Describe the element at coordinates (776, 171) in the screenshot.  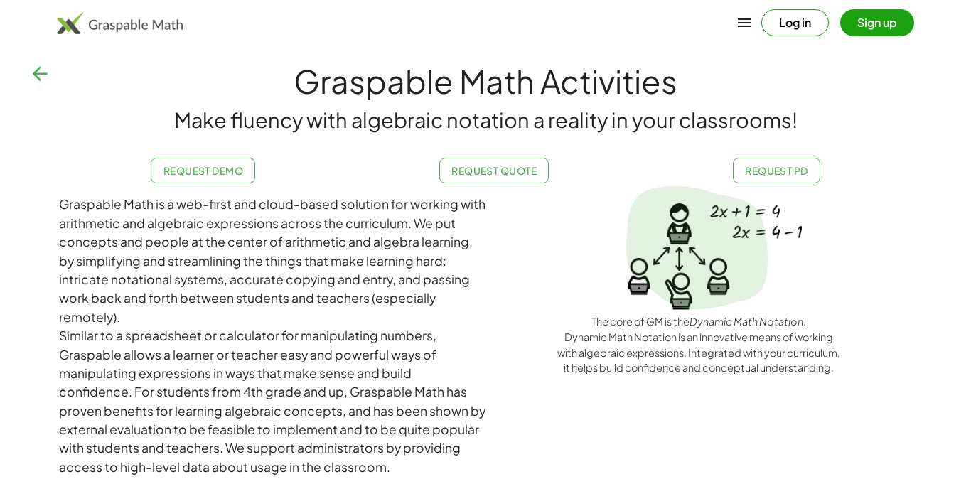
I see `a: Request PD` at that location.